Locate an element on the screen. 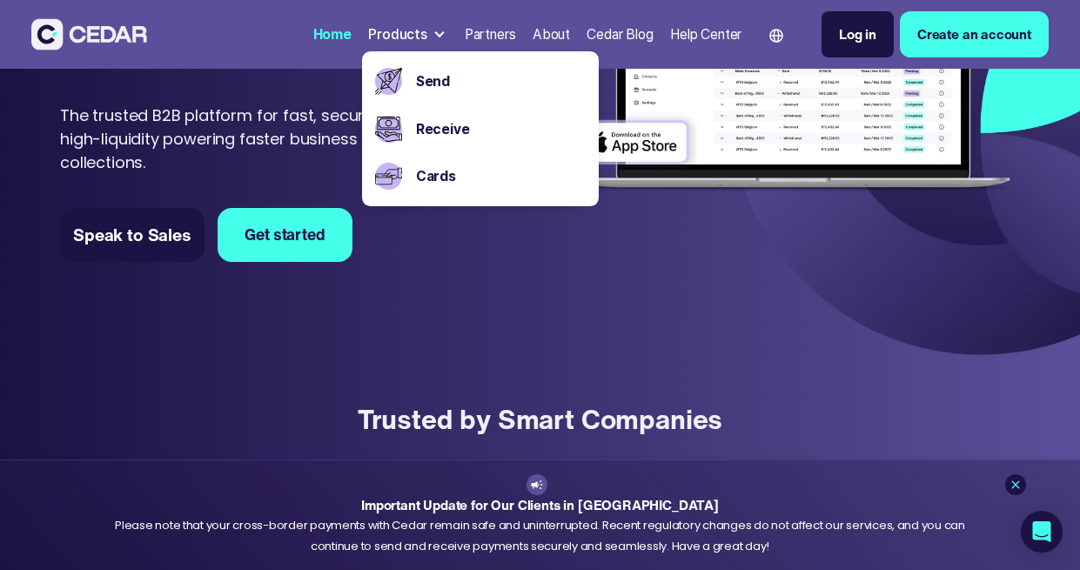  a: Home is located at coordinates (332, 34).